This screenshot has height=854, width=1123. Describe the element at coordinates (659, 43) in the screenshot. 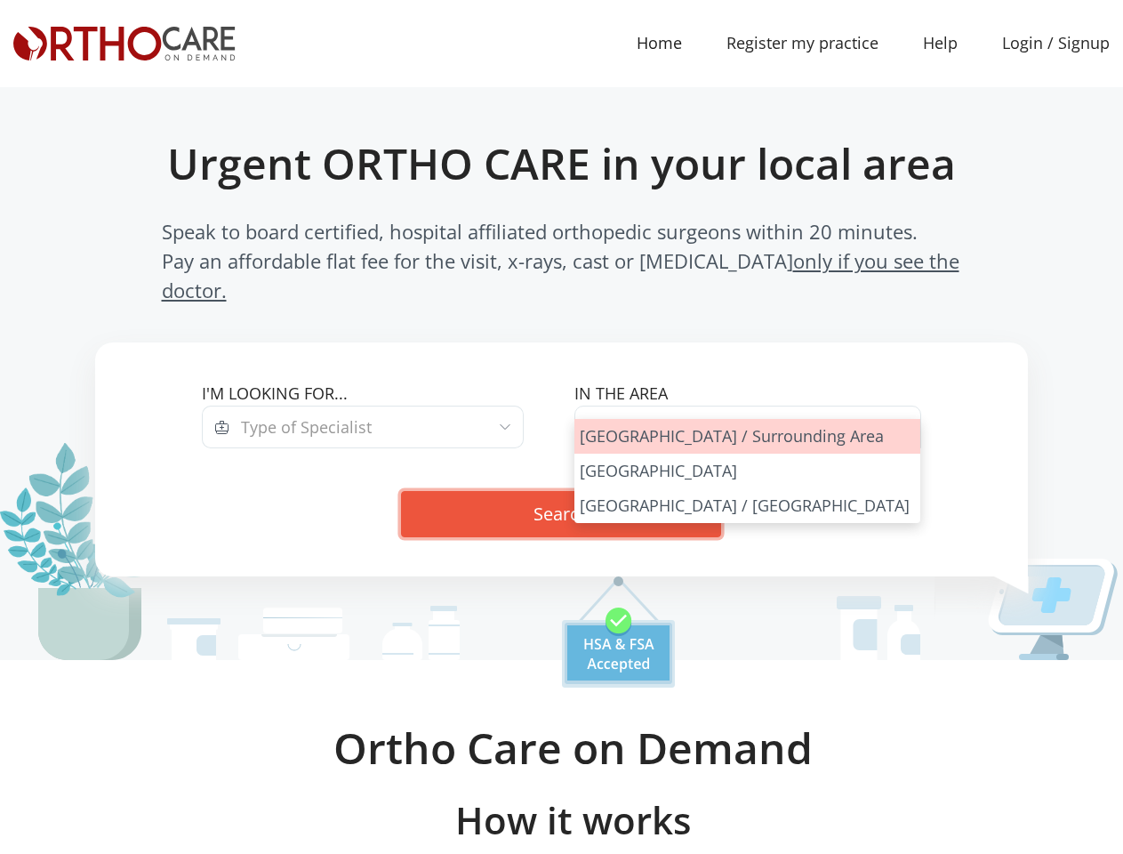

I see `a: Home` at that location.